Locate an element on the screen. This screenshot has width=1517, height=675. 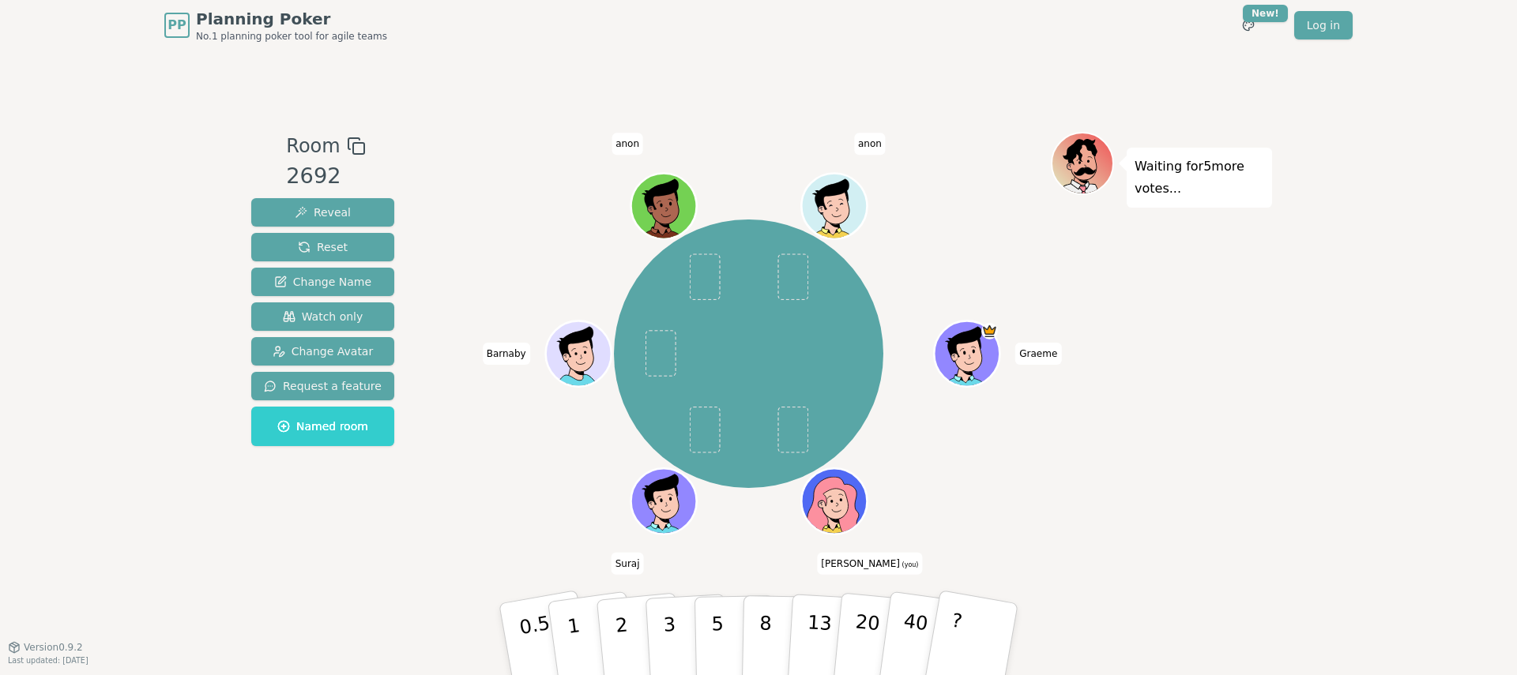
button: Request a feature is located at coordinates (322, 386).